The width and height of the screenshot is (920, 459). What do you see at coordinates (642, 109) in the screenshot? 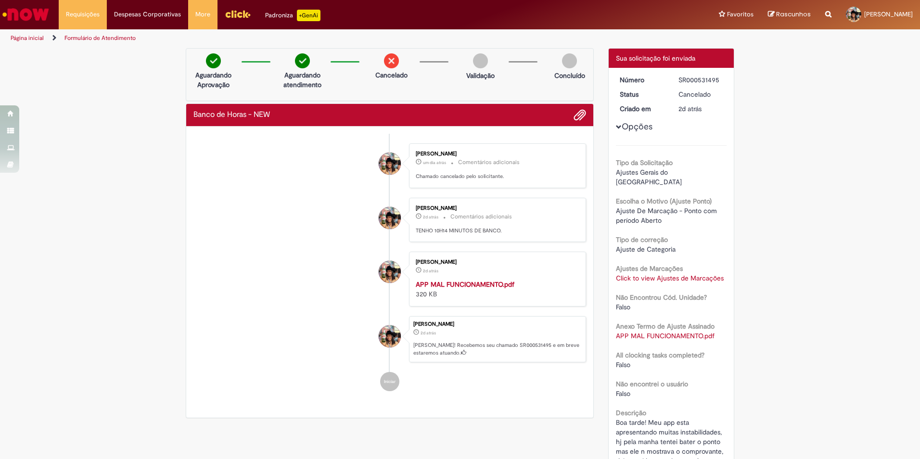
I see `dt: Criado em` at bounding box center [642, 109].